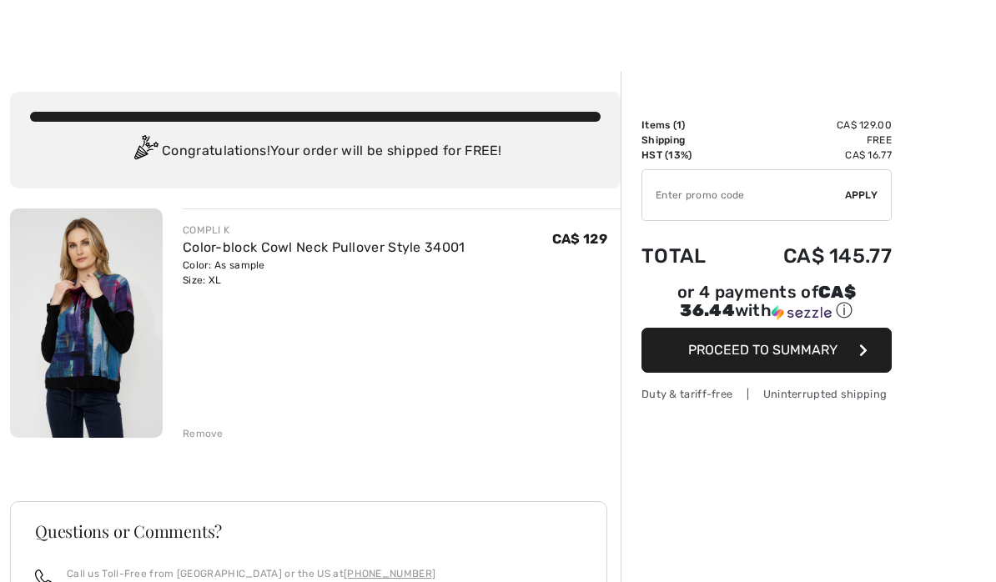  Describe the element at coordinates (813, 125) in the screenshot. I see `td: CA$ 129.00` at that location.